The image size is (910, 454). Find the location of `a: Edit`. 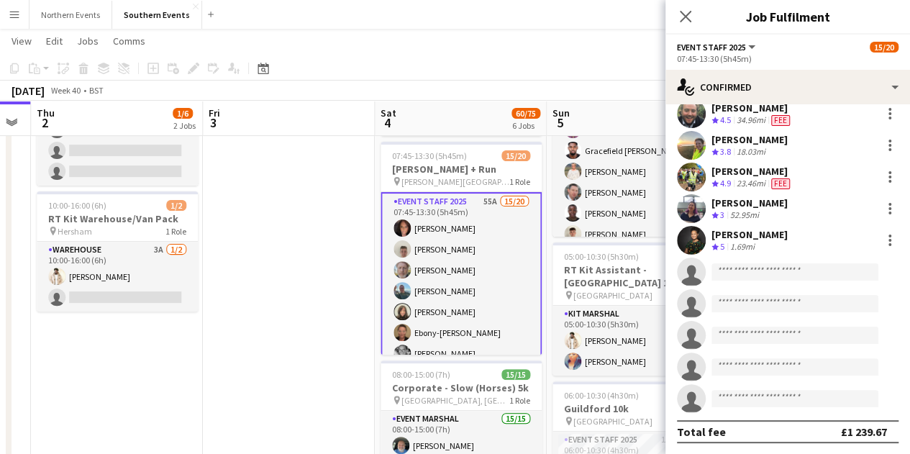

a: Edit is located at coordinates (54, 41).